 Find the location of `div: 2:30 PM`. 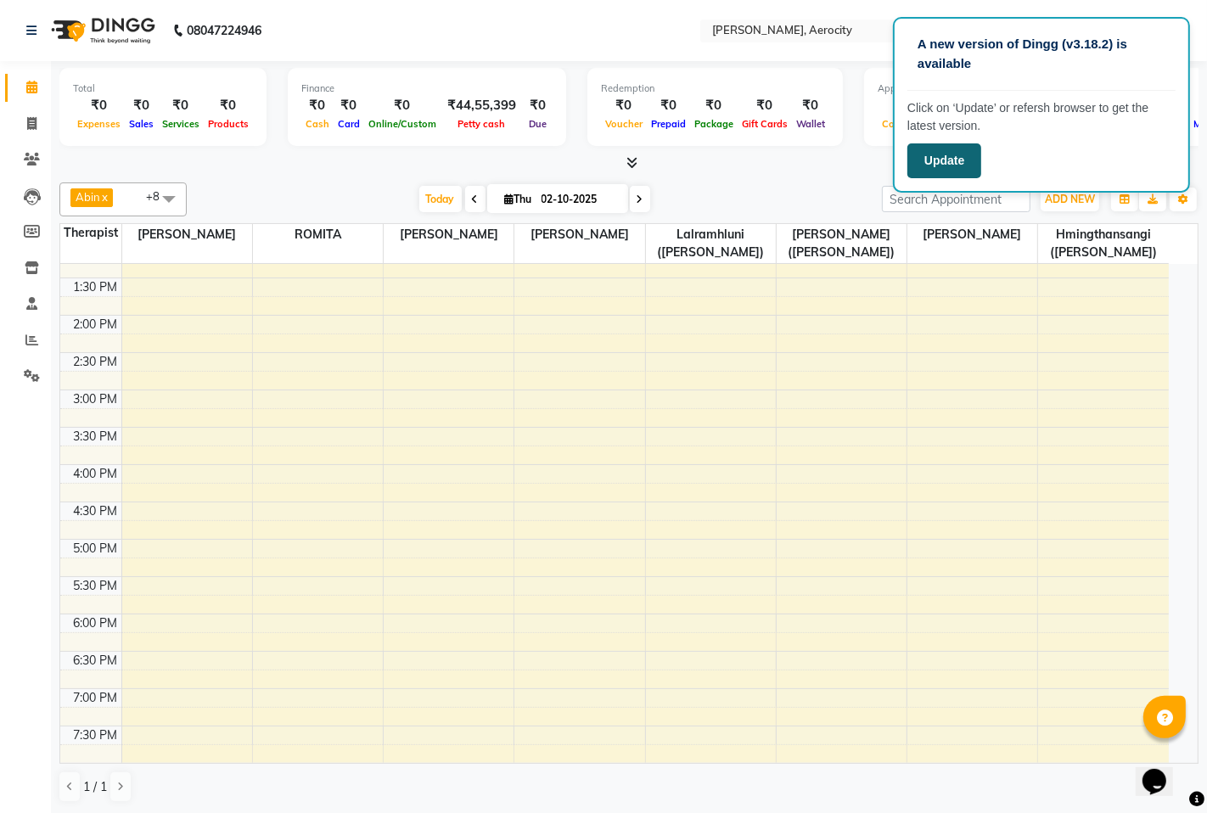

div: 2:30 PM is located at coordinates (96, 362).